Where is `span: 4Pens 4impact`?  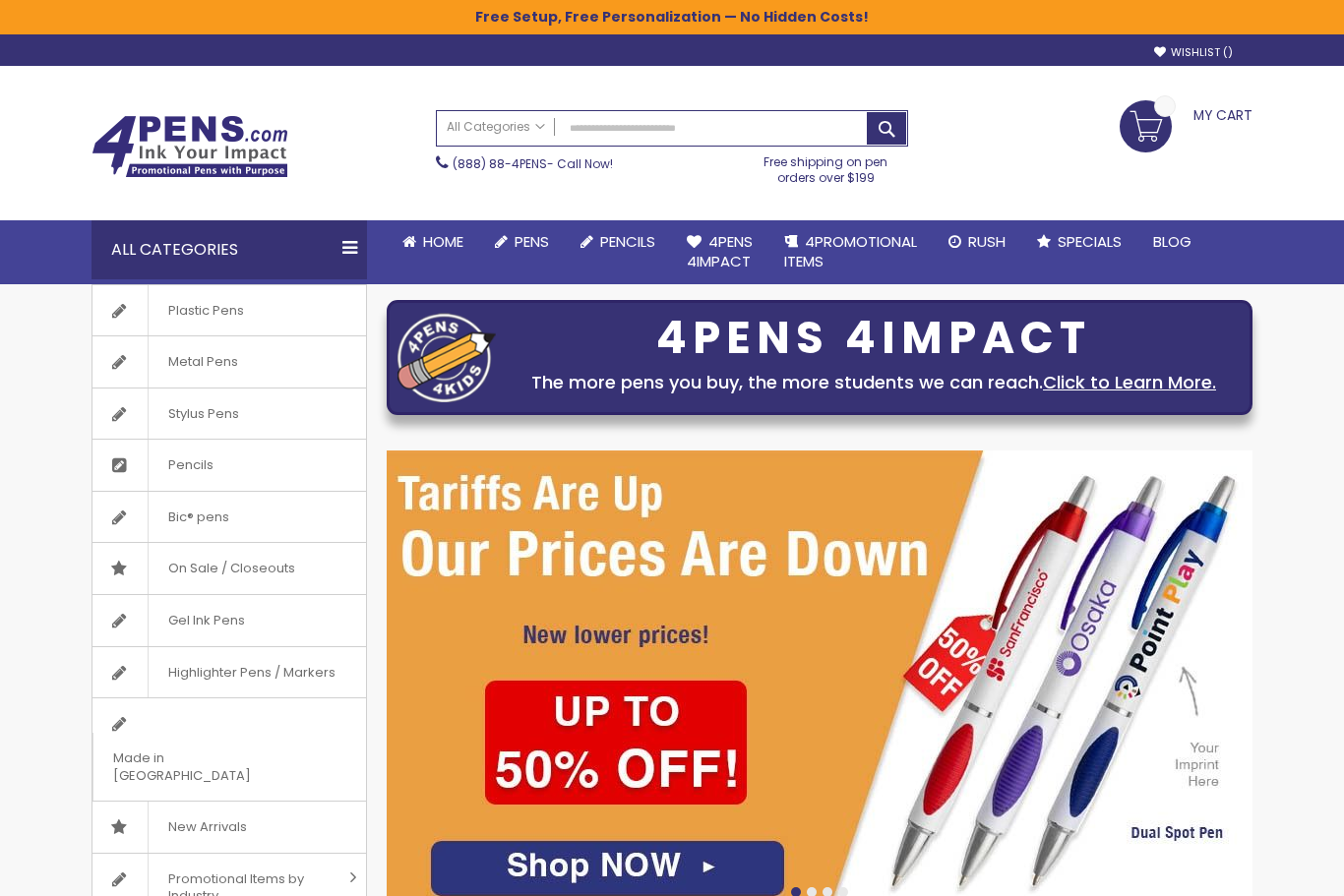
span: 4Pens 4impact is located at coordinates (720, 251).